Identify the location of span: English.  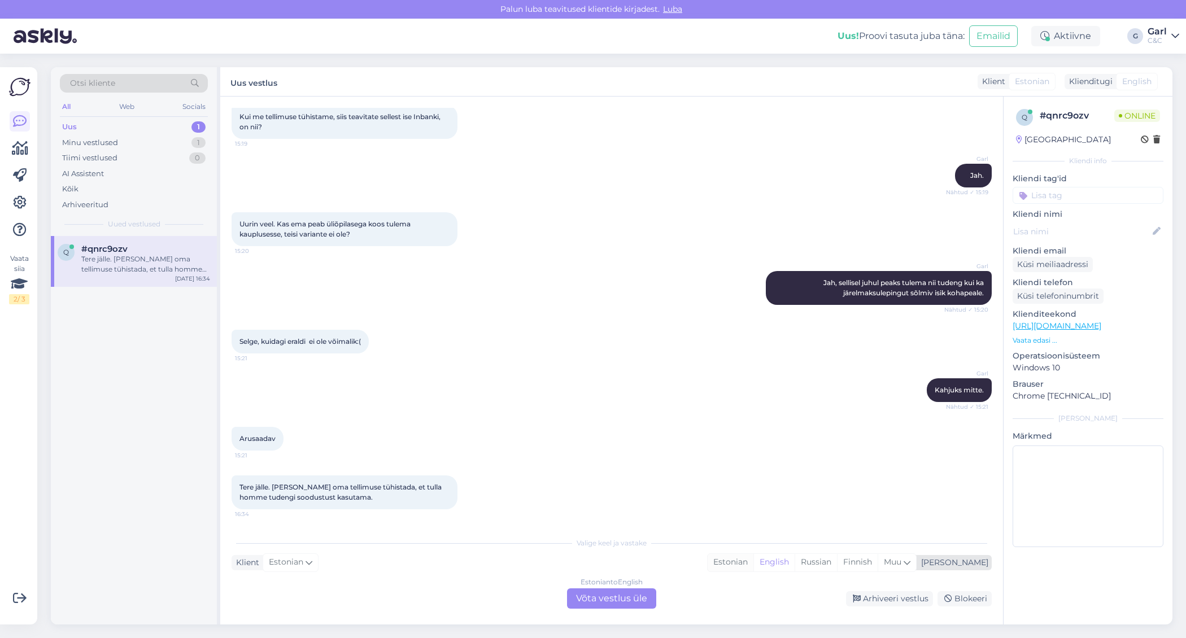
(1137, 81).